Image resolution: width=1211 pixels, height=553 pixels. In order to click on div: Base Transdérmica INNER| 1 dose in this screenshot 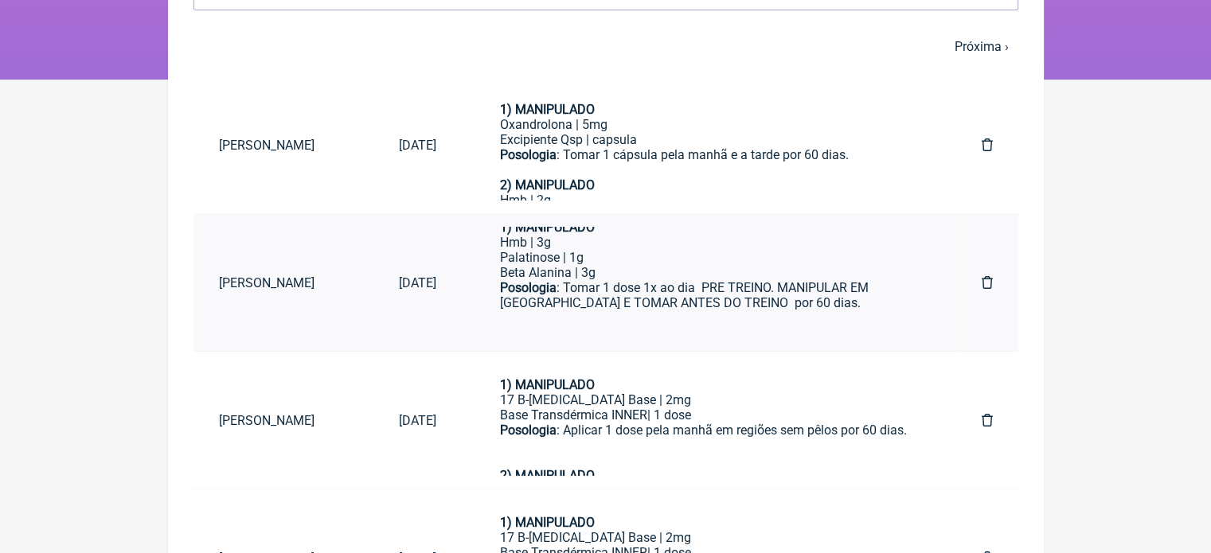, I will do `click(709, 415)`.